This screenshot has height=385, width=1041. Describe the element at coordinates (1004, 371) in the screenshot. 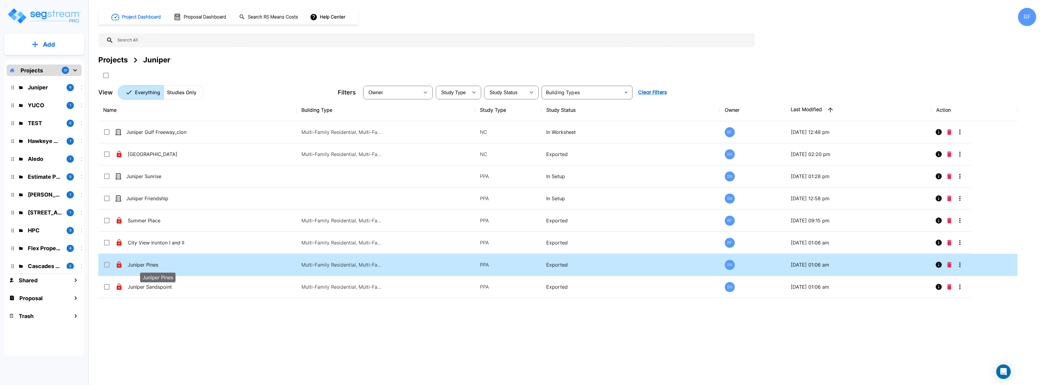

I see `div: Open Intercom Messenger` at that location.